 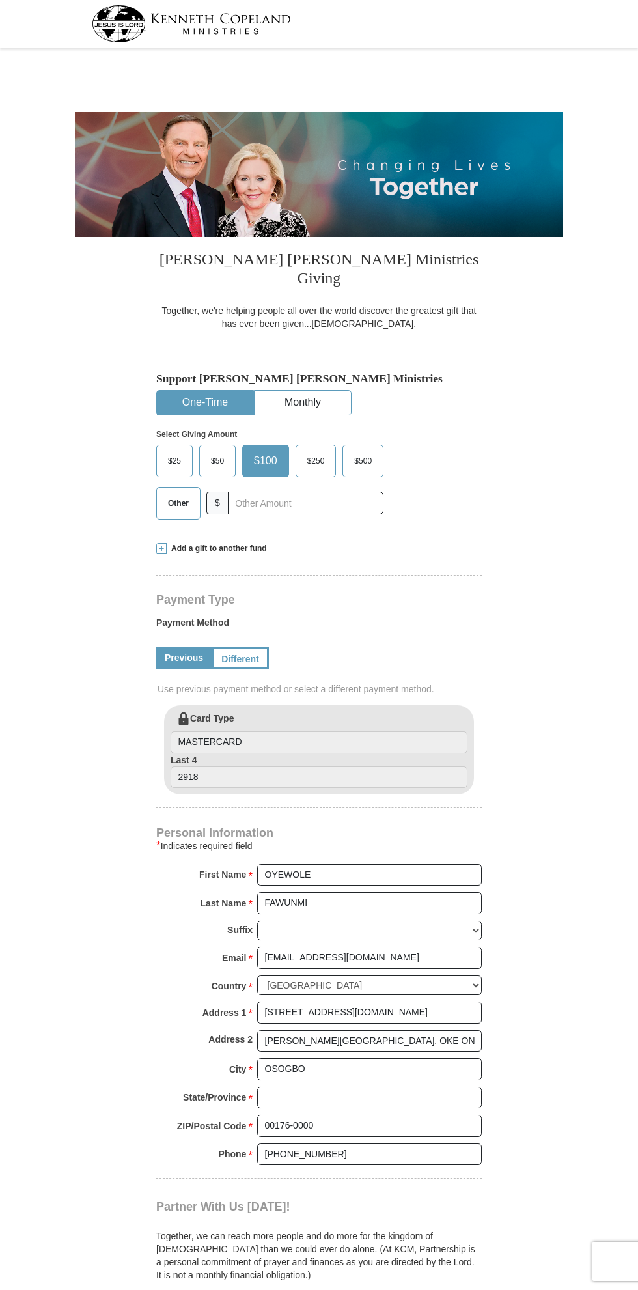 I want to click on strong: Suffix, so click(x=240, y=930).